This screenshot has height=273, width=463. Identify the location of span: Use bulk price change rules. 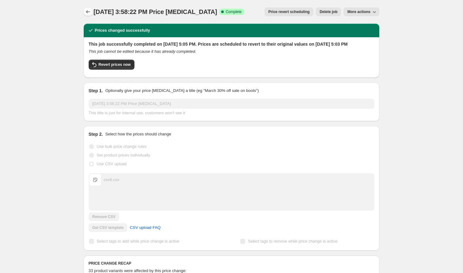
(122, 147).